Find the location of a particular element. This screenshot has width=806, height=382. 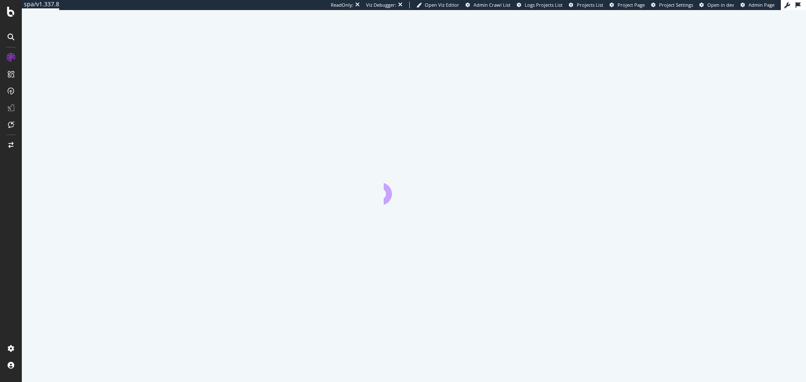

a: Project Settings is located at coordinates (672, 5).